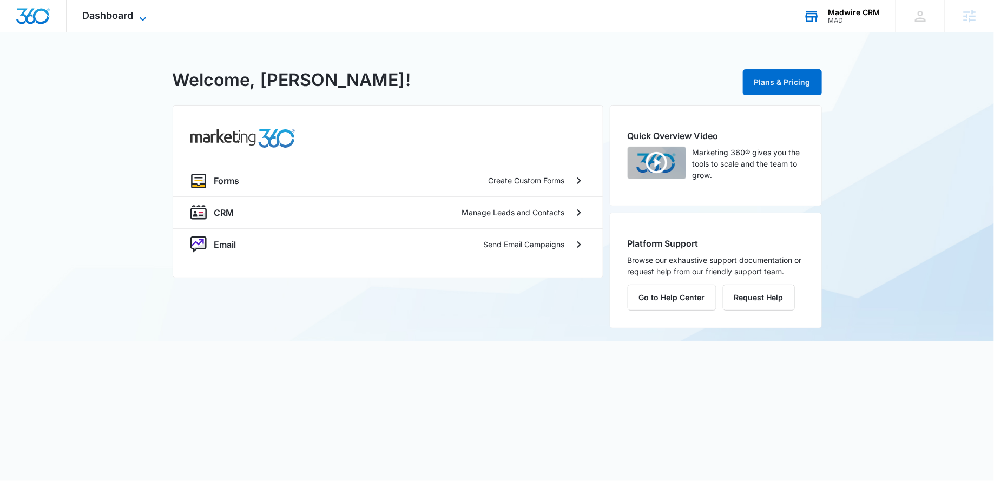 This screenshot has width=994, height=481. I want to click on a: crmCRMManage Leads and Contacts, so click(388, 212).